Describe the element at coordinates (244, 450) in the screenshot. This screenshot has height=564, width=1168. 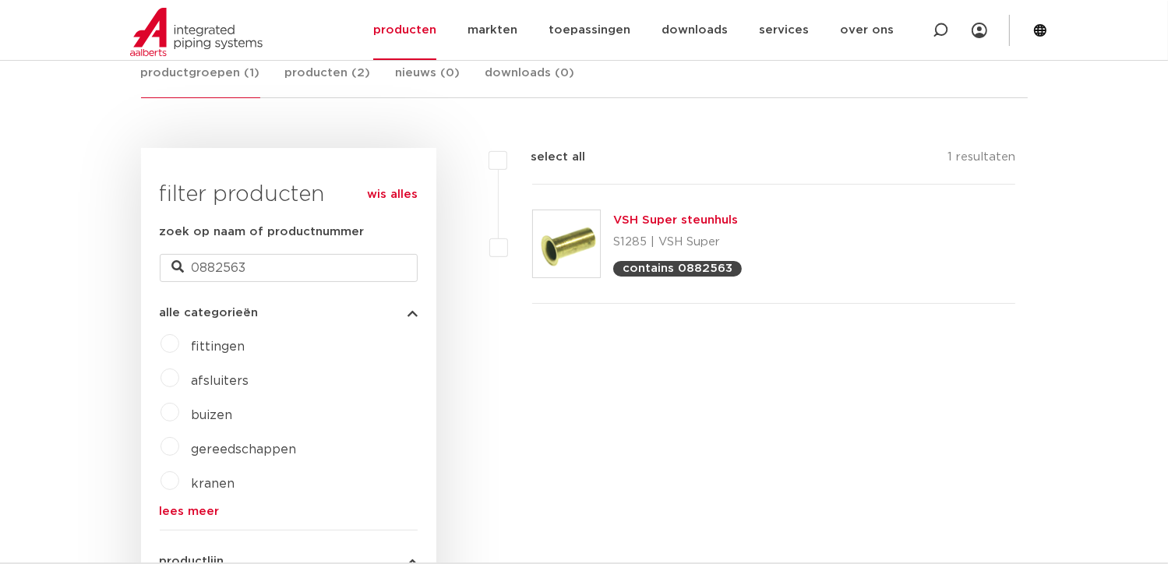
I see `span: gereedschappen` at that location.